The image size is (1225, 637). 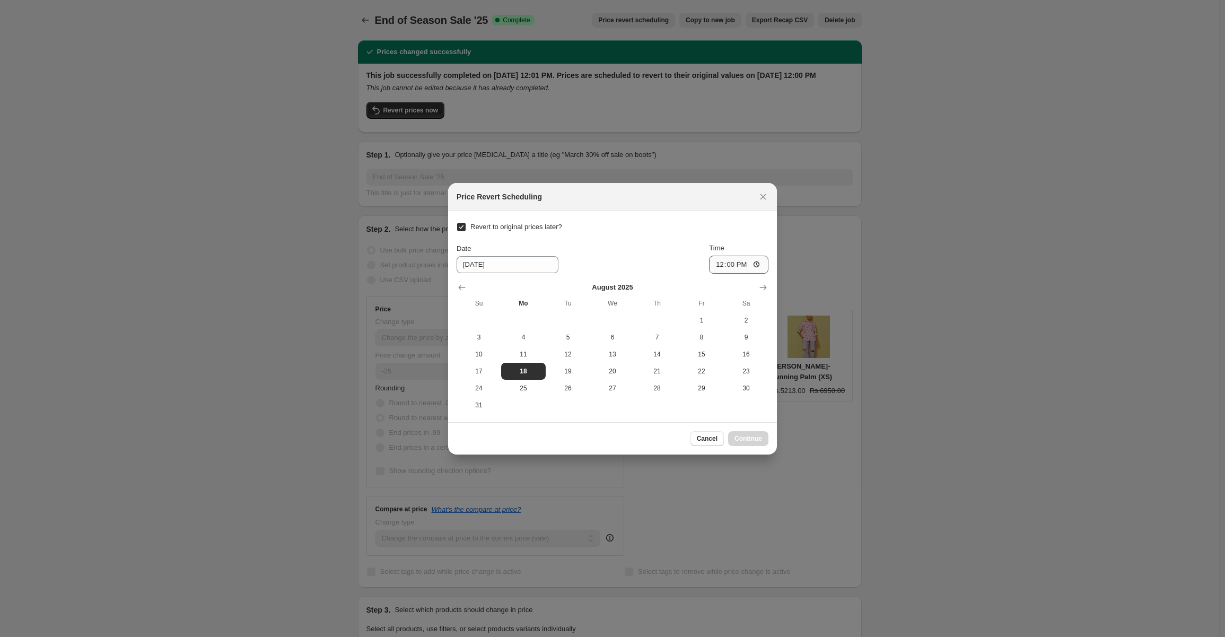 What do you see at coordinates (523, 354) in the screenshot?
I see `button: Monday August 11 2025` at bounding box center [523, 354].